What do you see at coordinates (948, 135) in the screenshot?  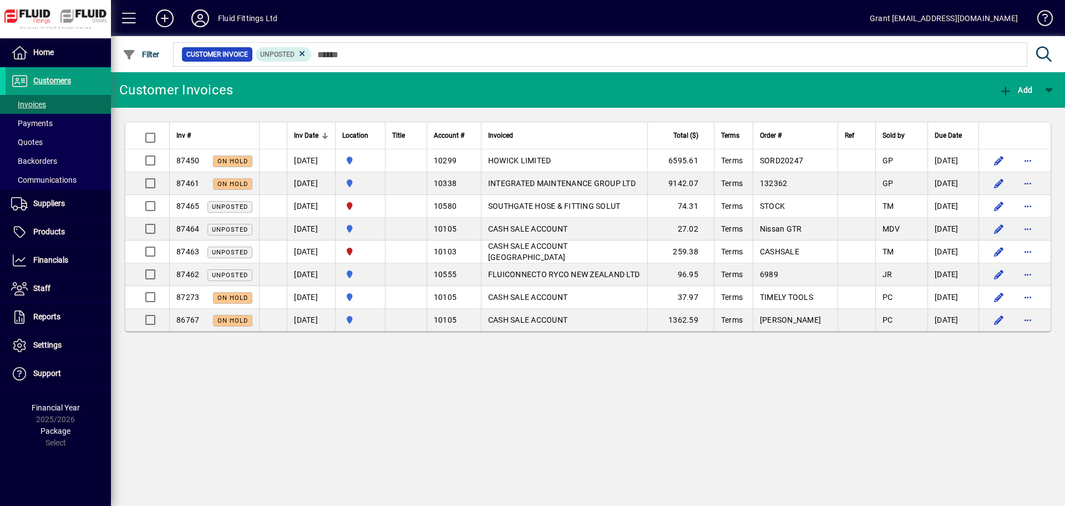 I see `span: Due Date` at bounding box center [948, 135].